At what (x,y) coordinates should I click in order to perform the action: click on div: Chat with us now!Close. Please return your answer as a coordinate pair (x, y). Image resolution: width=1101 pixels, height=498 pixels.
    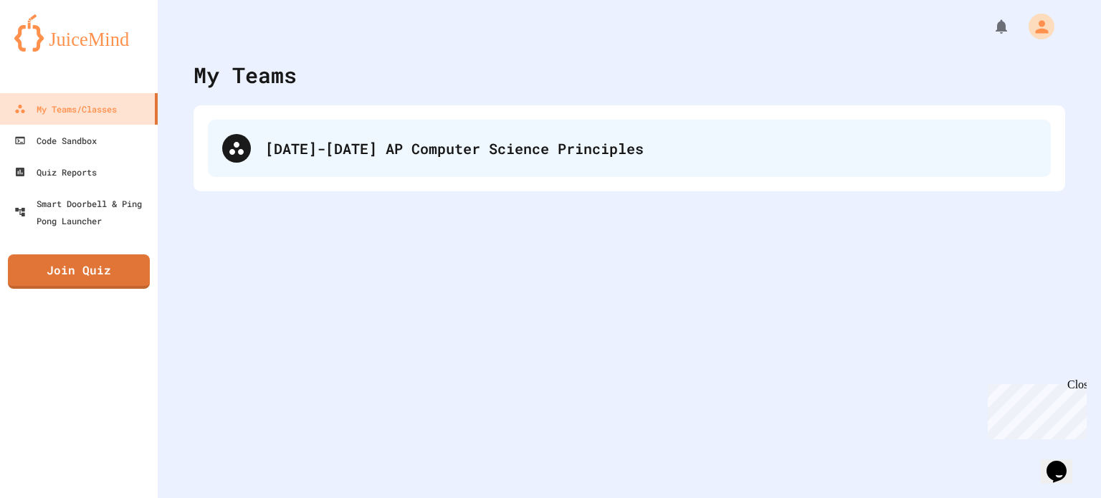
    Looking at the image, I should click on (52, 48).